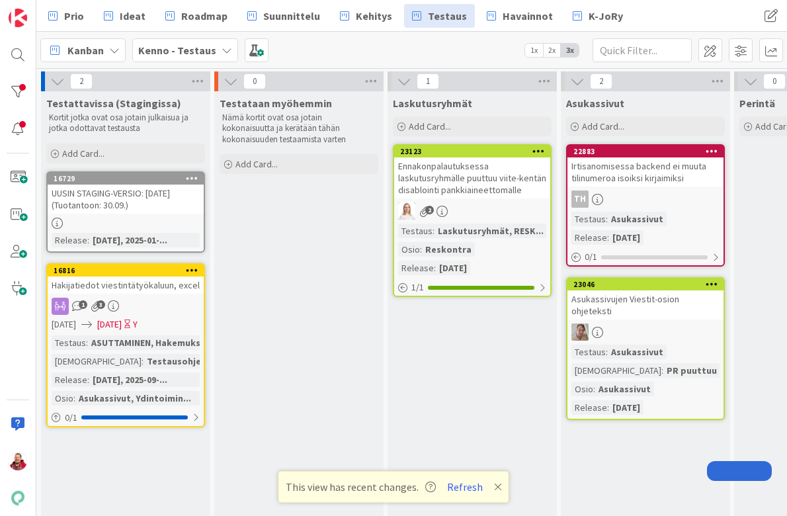  I want to click on img: Visit kanbanzone.com, so click(18, 18).